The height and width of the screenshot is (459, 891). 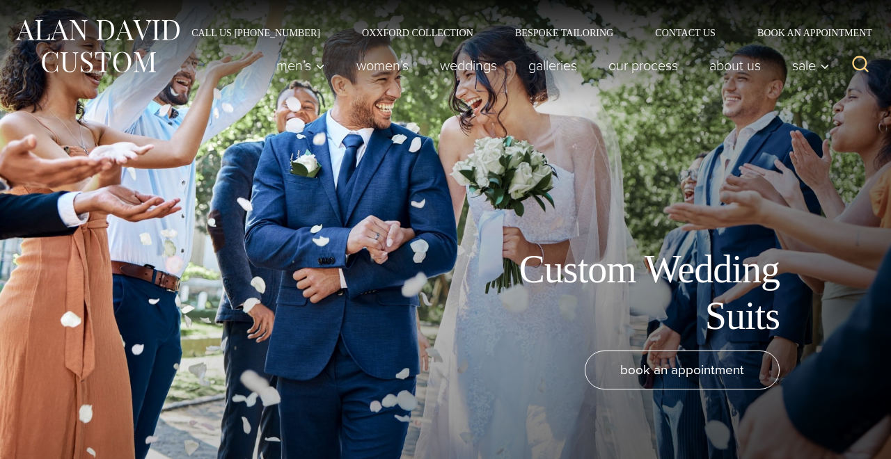 I want to click on a: About Us, so click(x=735, y=65).